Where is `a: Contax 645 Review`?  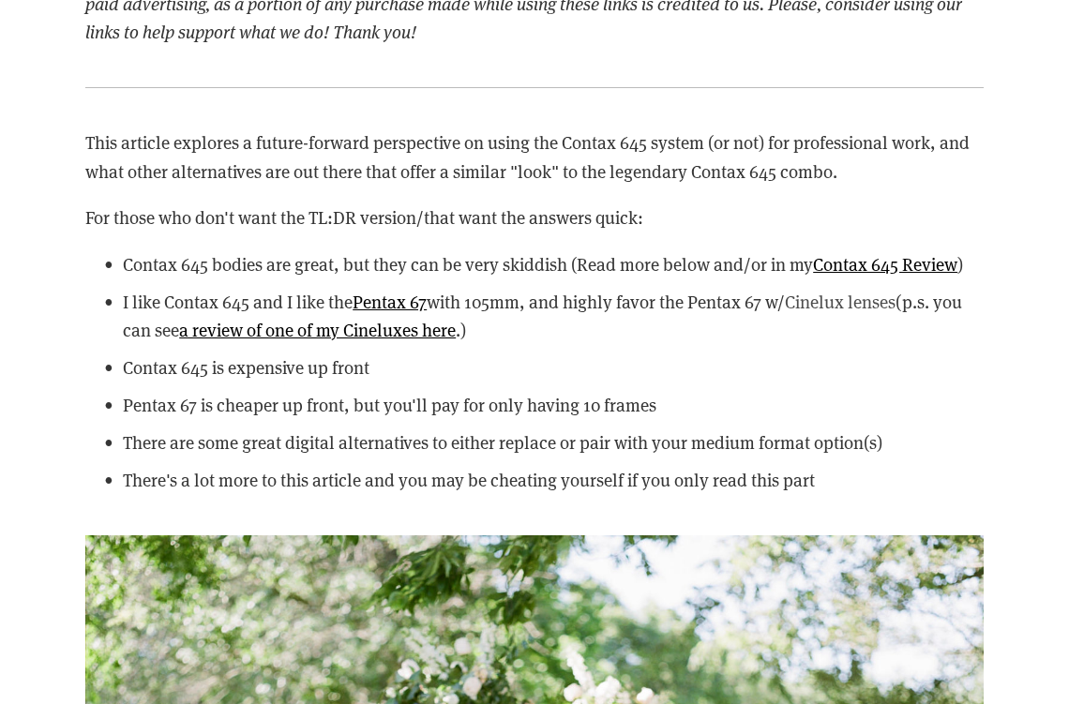
a: Contax 645 Review is located at coordinates (885, 264).